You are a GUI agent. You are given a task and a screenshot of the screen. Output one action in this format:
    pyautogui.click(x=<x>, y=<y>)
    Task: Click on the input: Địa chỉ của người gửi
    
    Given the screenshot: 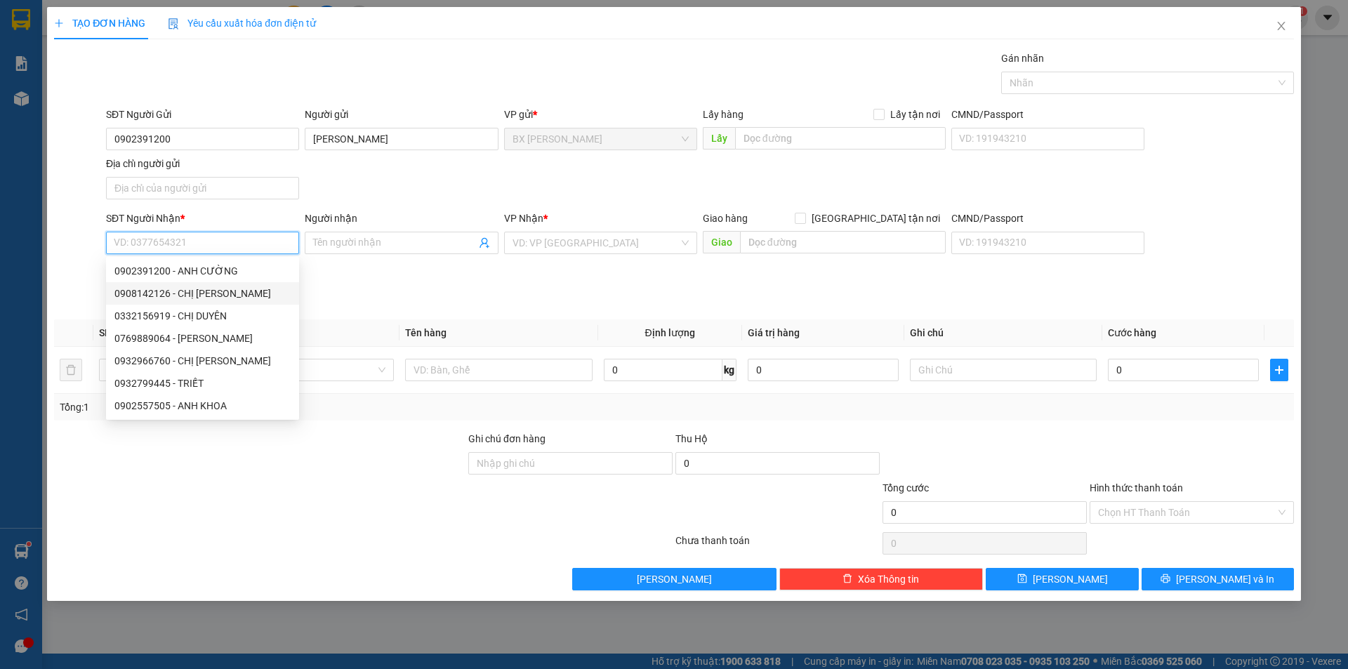 What is the action you would take?
    pyautogui.click(x=202, y=188)
    